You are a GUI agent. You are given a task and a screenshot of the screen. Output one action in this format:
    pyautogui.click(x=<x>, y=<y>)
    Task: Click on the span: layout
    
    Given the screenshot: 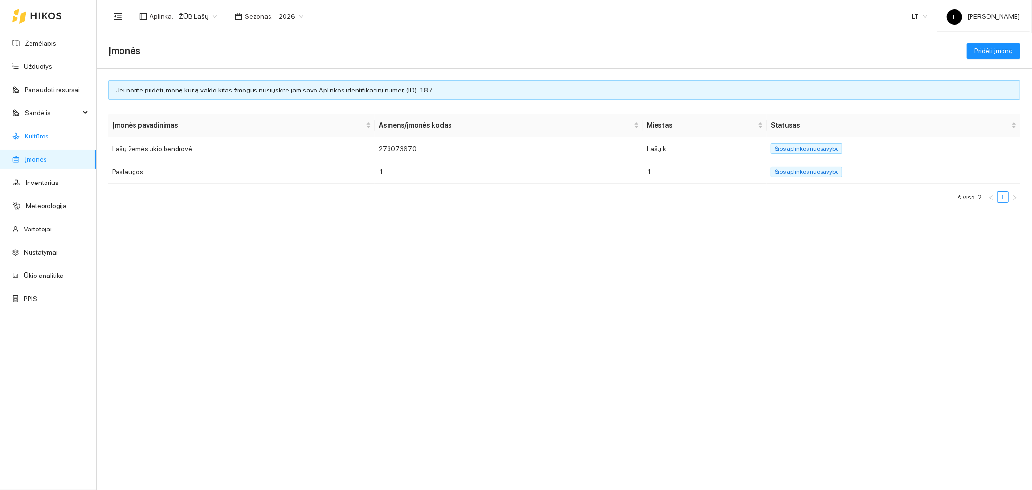 What is the action you would take?
    pyautogui.click(x=143, y=16)
    